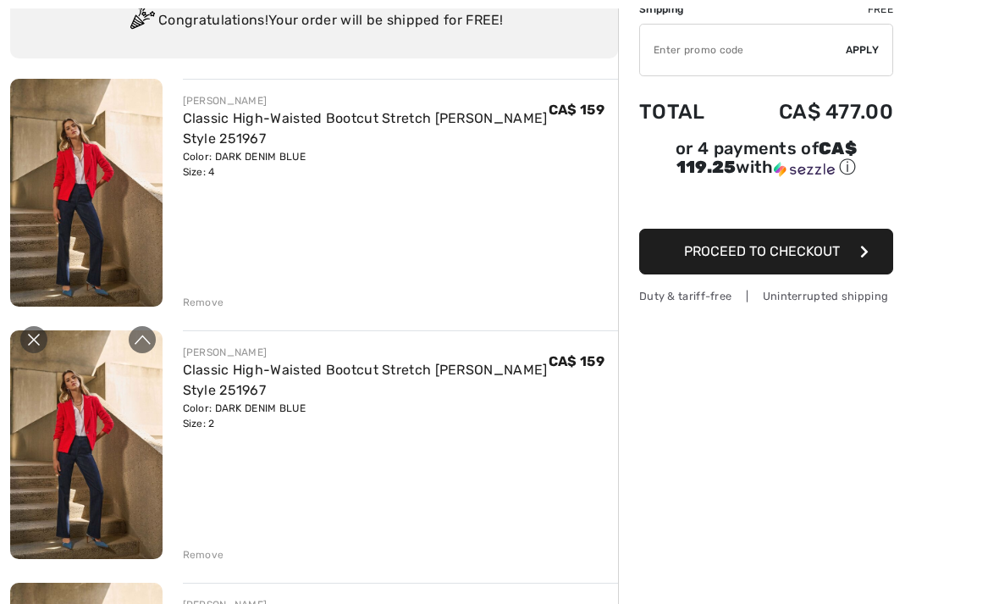 This screenshot has width=999, height=604. Describe the element at coordinates (766, 158) in the screenshot. I see `span: CA$ 119.25` at that location.